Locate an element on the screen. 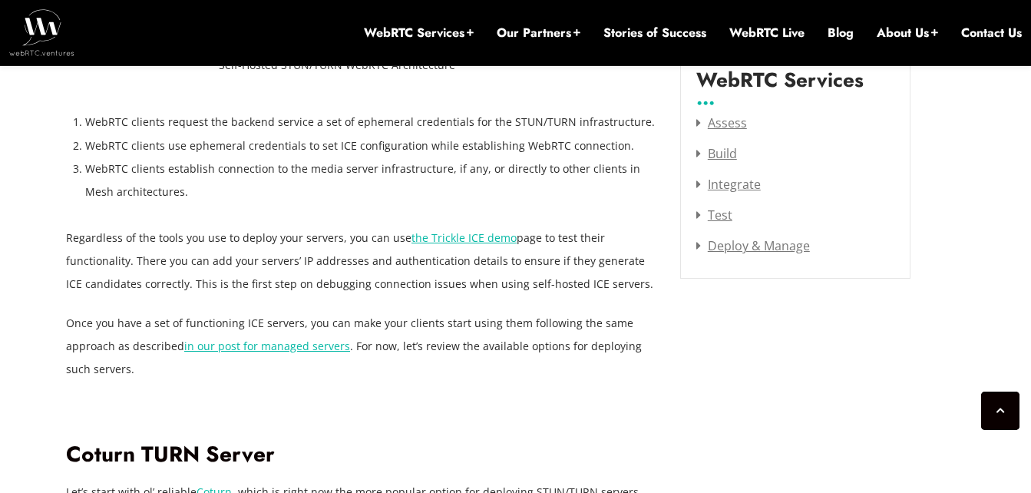 This screenshot has height=493, width=1031. a: Blog is located at coordinates (841, 33).